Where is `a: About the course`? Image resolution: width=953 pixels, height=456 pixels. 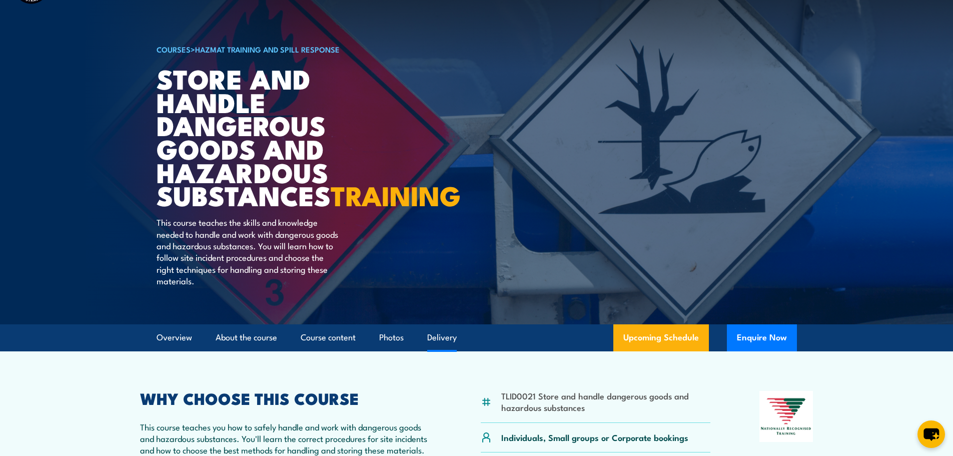
a: About the course is located at coordinates (246, 337).